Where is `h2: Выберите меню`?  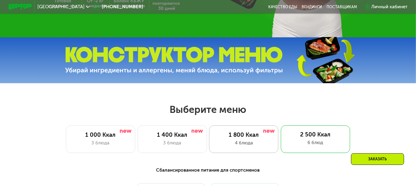 h2: Выберите меню is located at coordinates (208, 110).